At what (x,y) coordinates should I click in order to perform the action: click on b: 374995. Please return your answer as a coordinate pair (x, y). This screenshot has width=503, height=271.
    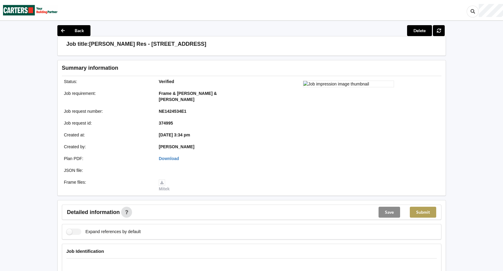
    Looking at the image, I should click on (166, 123).